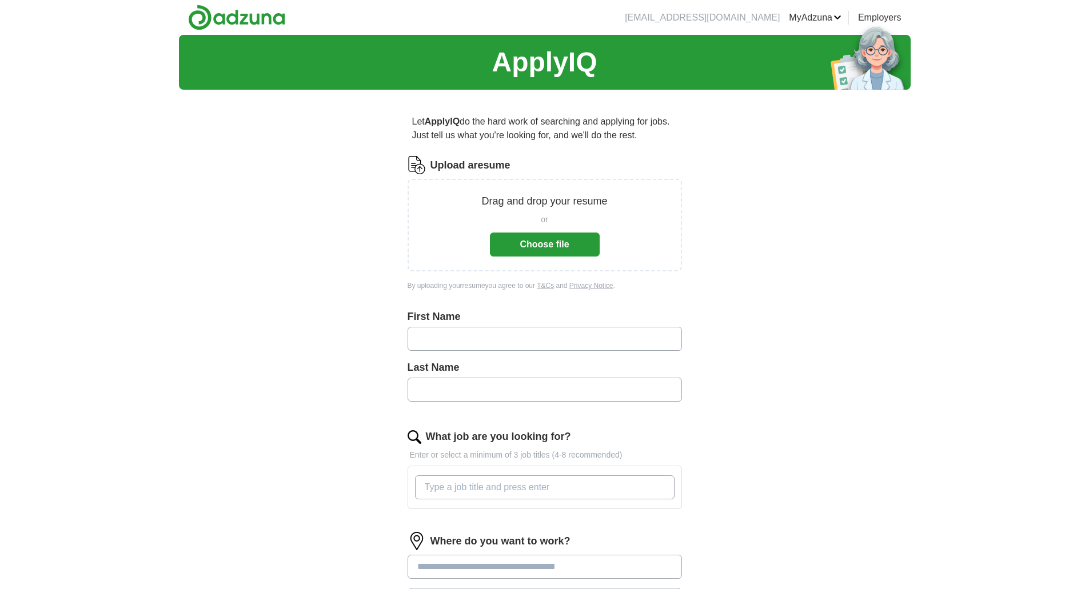 The width and height of the screenshot is (1089, 589). I want to click on img: CV Icon, so click(417, 165).